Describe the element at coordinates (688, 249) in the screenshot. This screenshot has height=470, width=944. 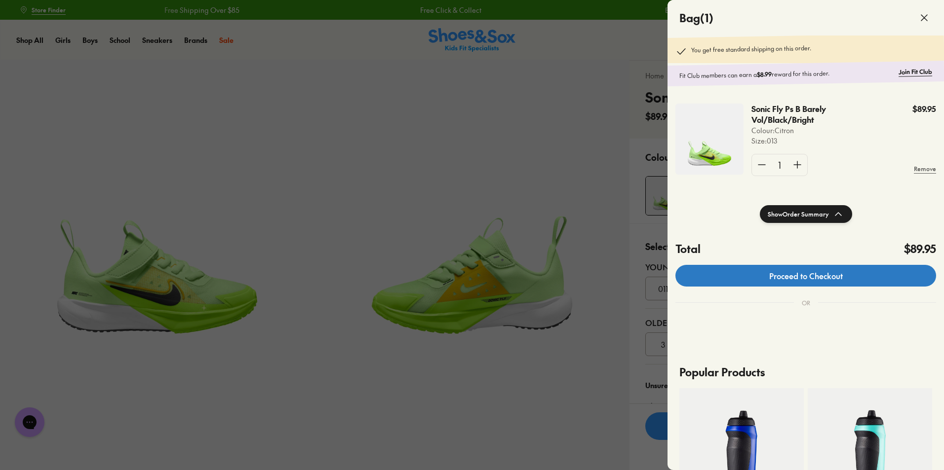
I see `h4: Total` at that location.